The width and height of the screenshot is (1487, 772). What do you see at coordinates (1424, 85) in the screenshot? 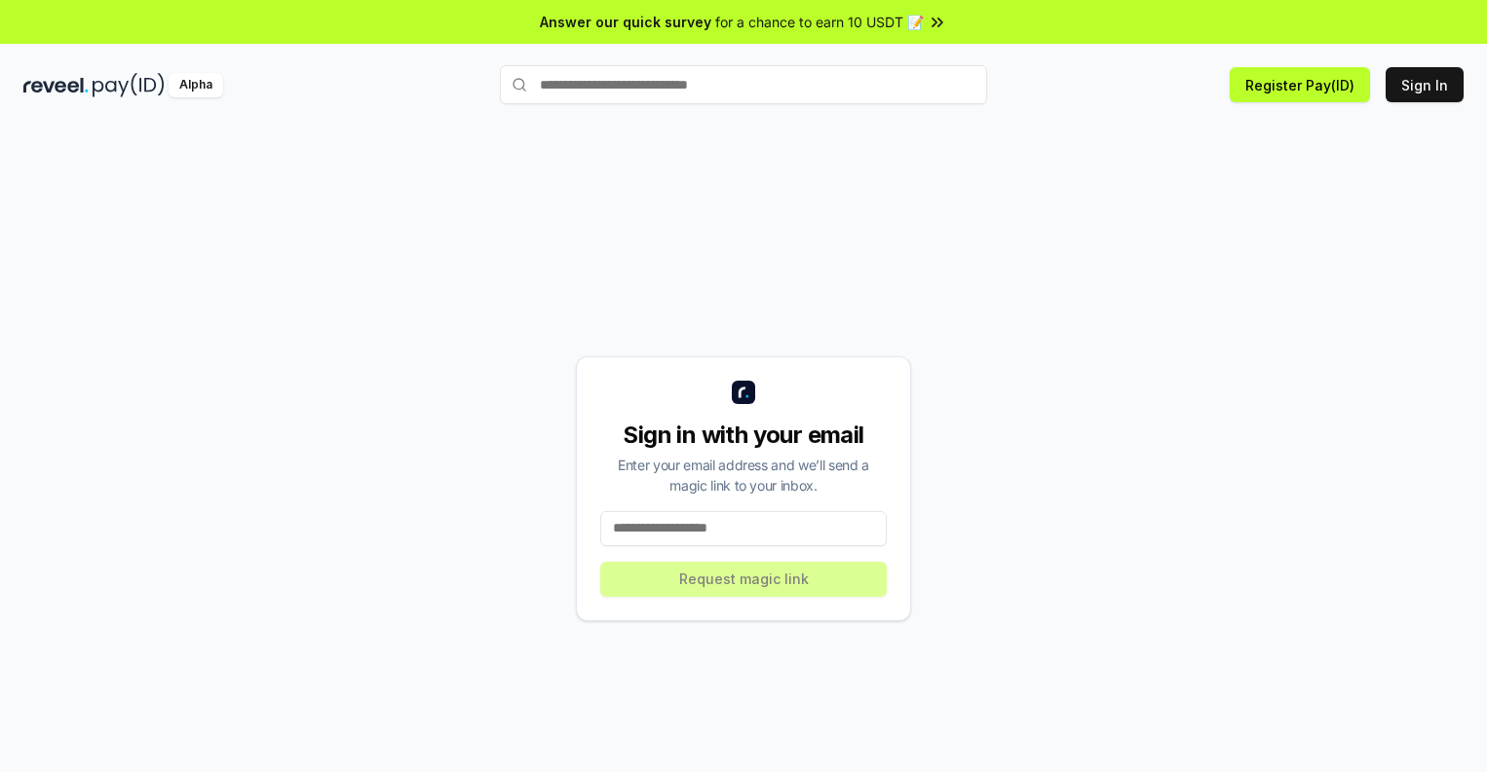
I see `button: Sign In` at bounding box center [1424, 85].